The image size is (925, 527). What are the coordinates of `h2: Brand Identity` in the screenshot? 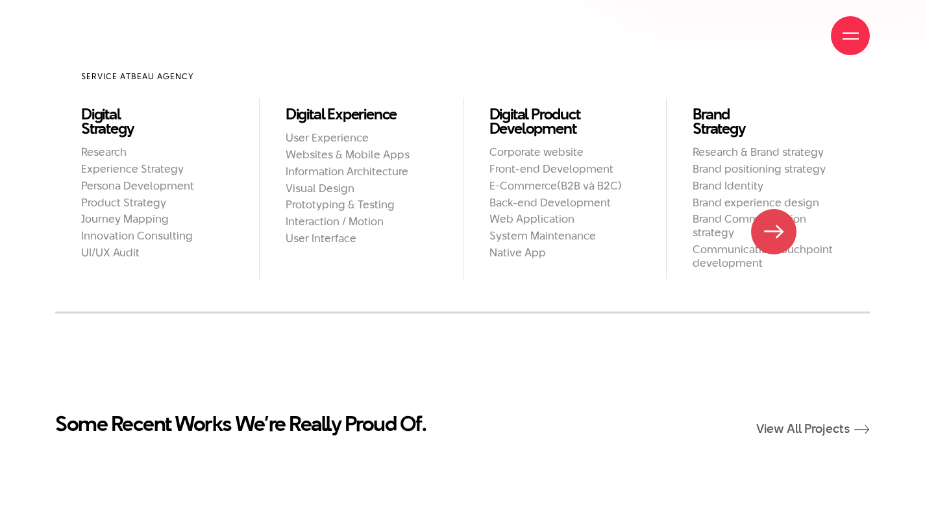 It's located at (768, 186).